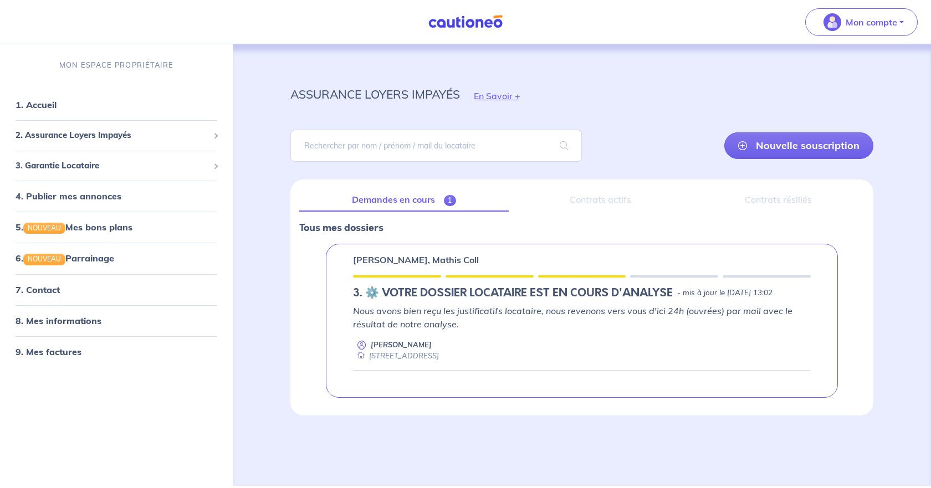 The width and height of the screenshot is (931, 488). I want to click on span: search, so click(564, 146).